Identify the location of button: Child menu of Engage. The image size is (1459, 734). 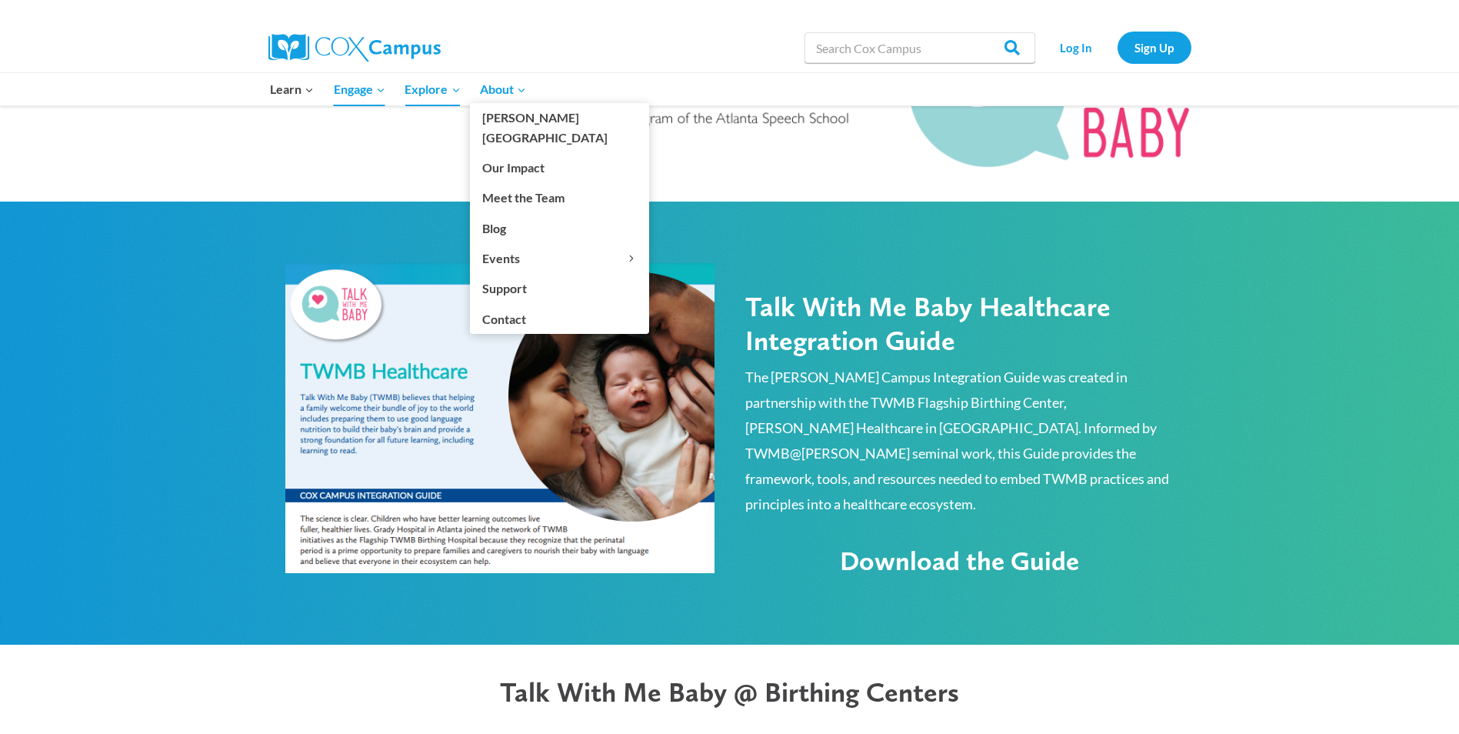
(359, 89).